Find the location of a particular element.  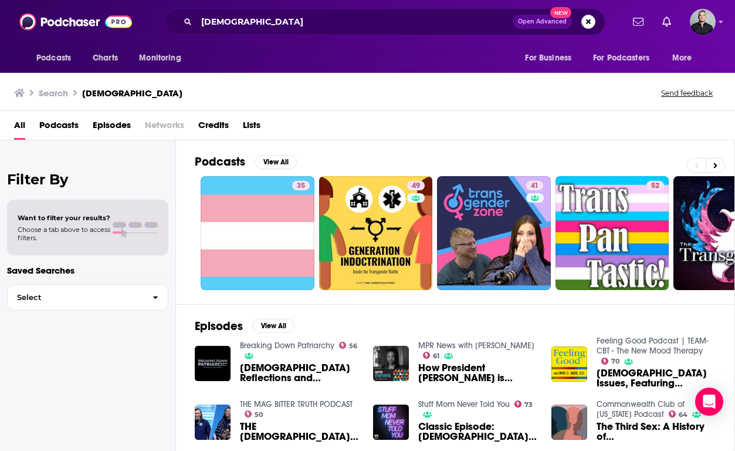

span: More is located at coordinates (682, 58).